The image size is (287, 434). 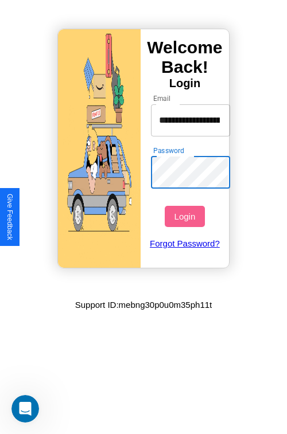 What do you see at coordinates (10, 217) in the screenshot?
I see `div: Give Feedback` at bounding box center [10, 217].